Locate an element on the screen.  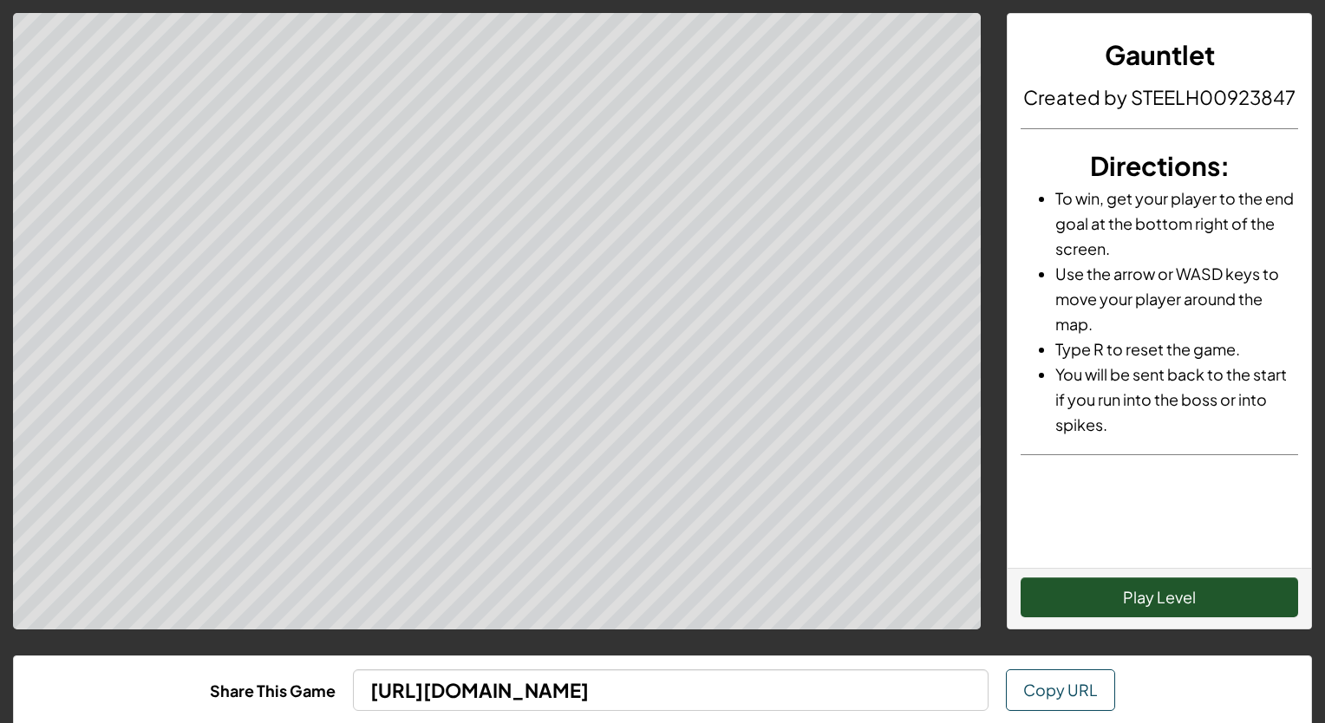
li: To win, get your player to the end goal at the bottom right of the screen. is located at coordinates (1177, 223).